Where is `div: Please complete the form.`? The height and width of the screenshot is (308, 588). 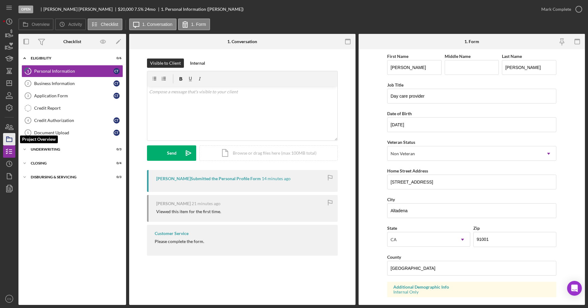
div: Please complete the form. is located at coordinates (179, 241).